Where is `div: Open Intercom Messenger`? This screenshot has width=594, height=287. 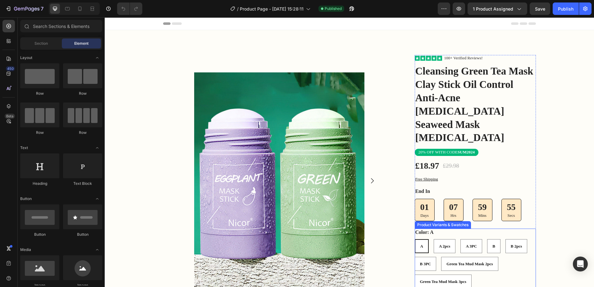
div: Open Intercom Messenger is located at coordinates (581, 264).